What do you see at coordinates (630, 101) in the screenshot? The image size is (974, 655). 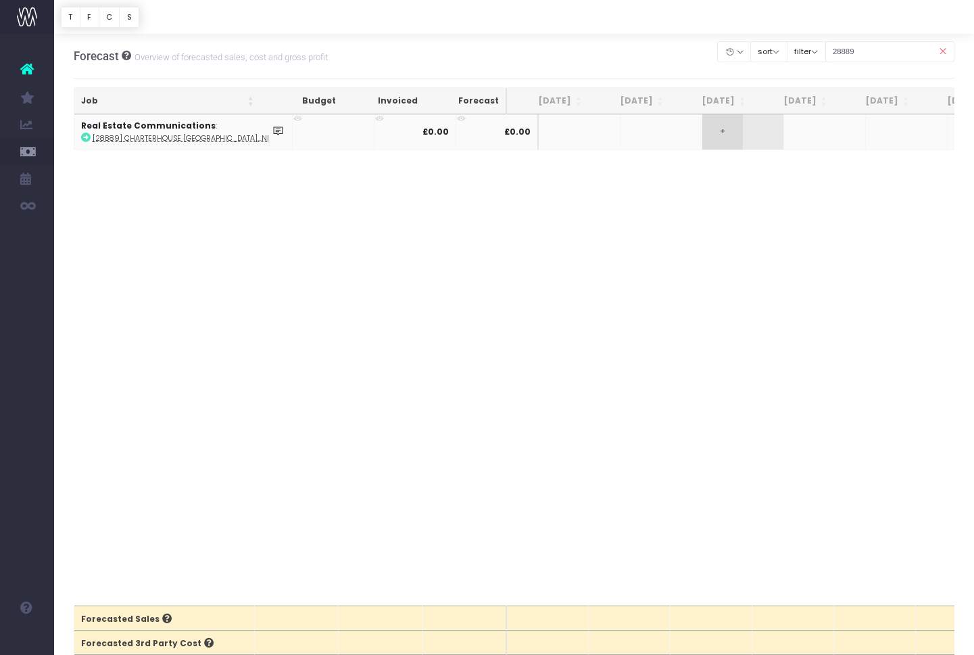 I see `th: Aug 25: activate to sort column ascending` at bounding box center [630, 101].